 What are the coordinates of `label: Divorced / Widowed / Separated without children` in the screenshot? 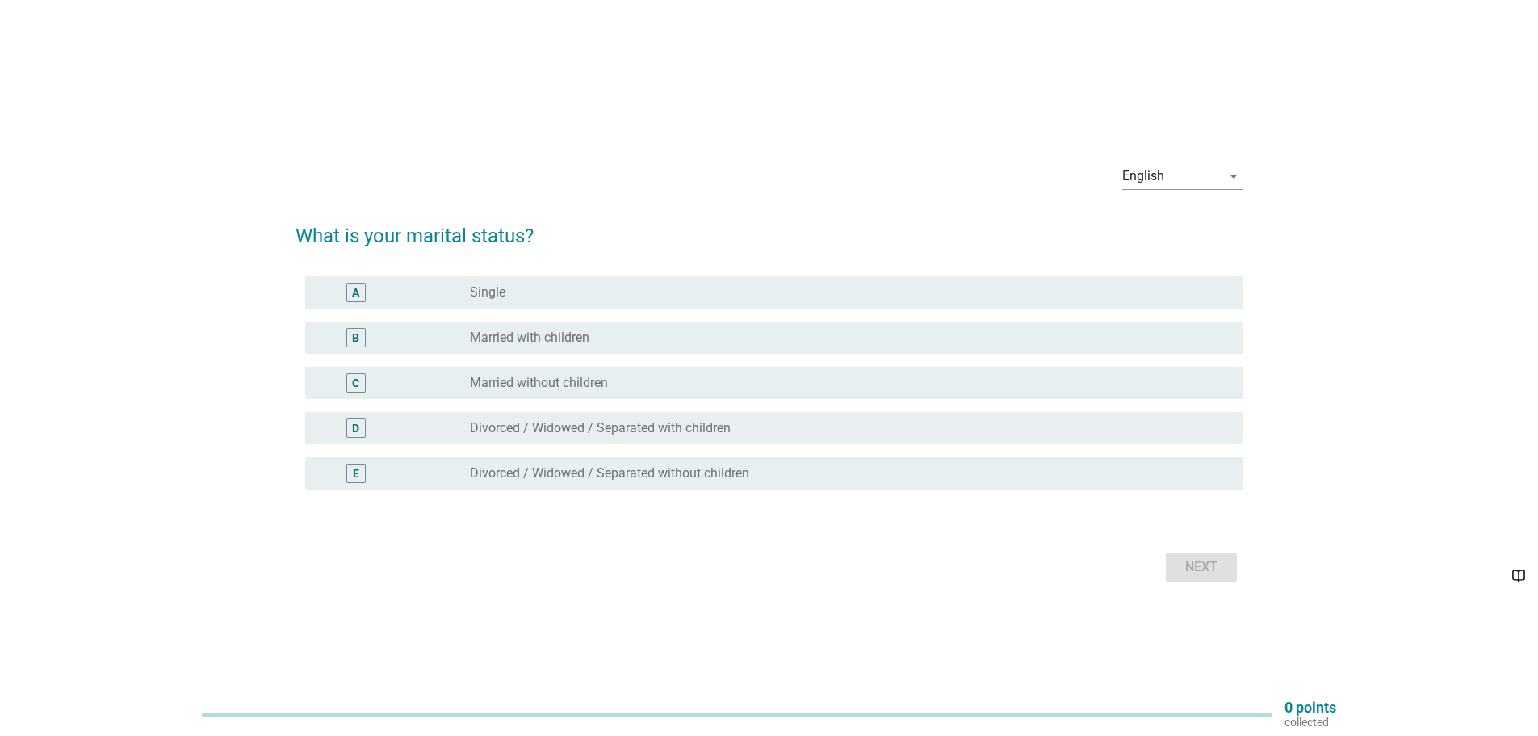 It's located at (610, 473).